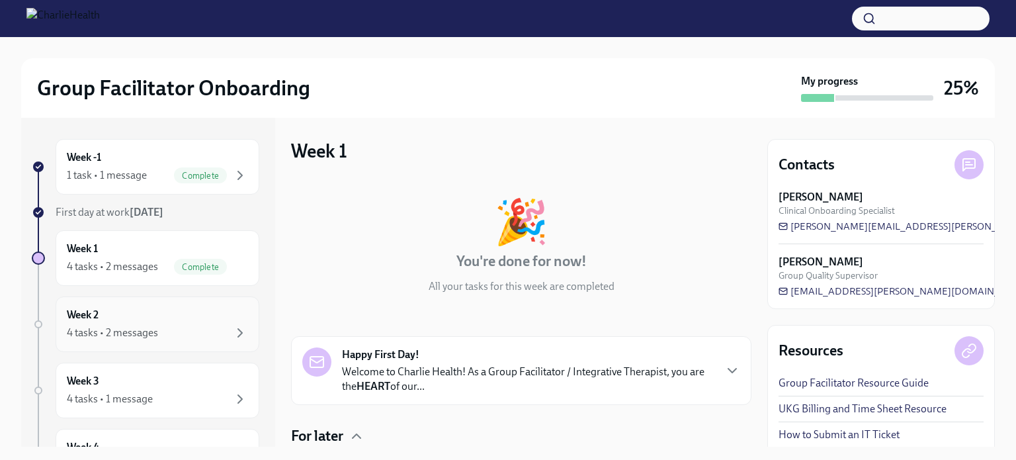 This screenshot has height=460, width=1016. What do you see at coordinates (839, 435) in the screenshot?
I see `a: How to Submit an IT Ticket` at bounding box center [839, 435].